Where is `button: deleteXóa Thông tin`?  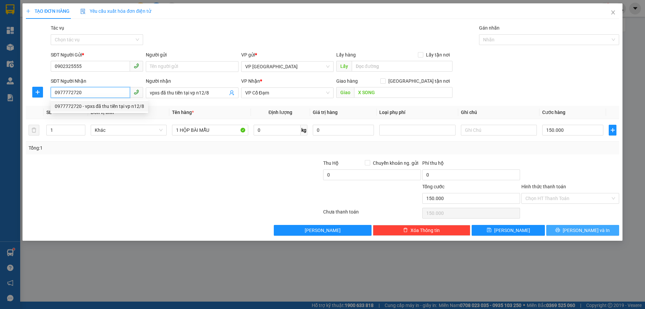
button: deleteXóa Thông tin is located at coordinates (422, 230).